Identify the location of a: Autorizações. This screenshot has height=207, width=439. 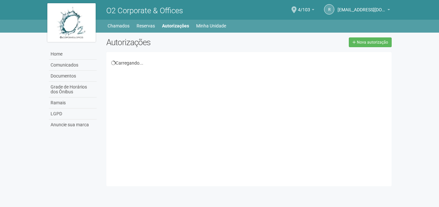
(176, 26).